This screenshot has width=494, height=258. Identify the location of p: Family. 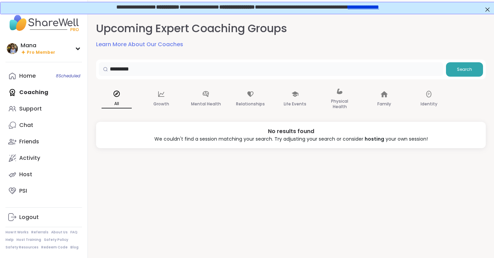
(384, 104).